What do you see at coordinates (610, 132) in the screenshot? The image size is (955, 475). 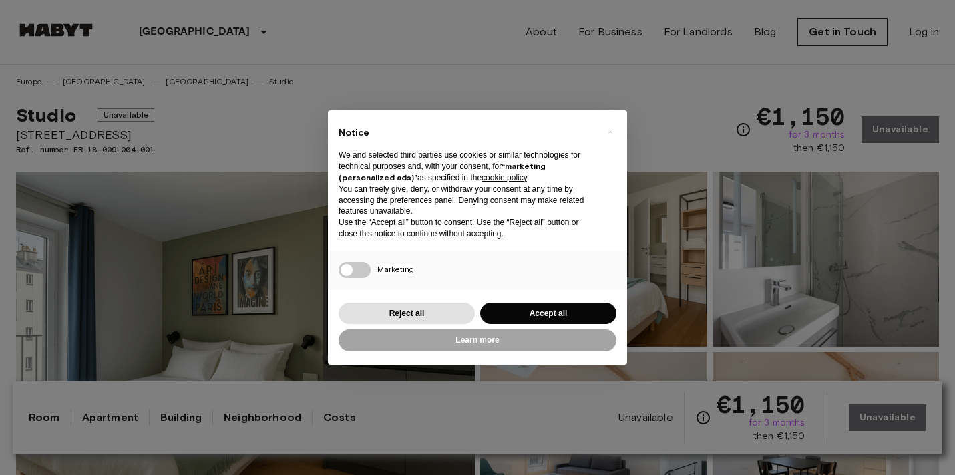 I see `button: Close this notice` at bounding box center [610, 132].